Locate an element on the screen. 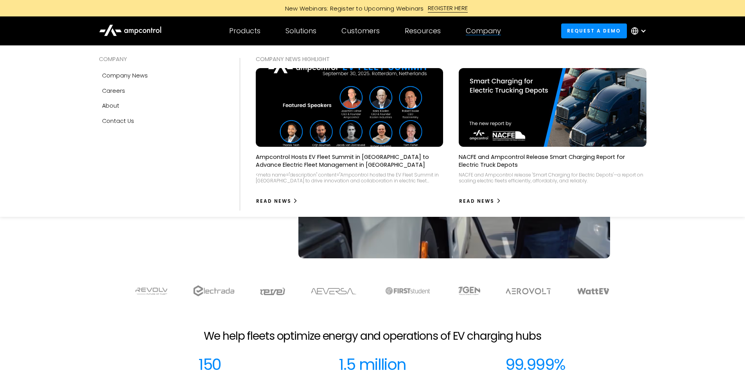 The width and height of the screenshot is (745, 373). a: Company news is located at coordinates (161, 75).